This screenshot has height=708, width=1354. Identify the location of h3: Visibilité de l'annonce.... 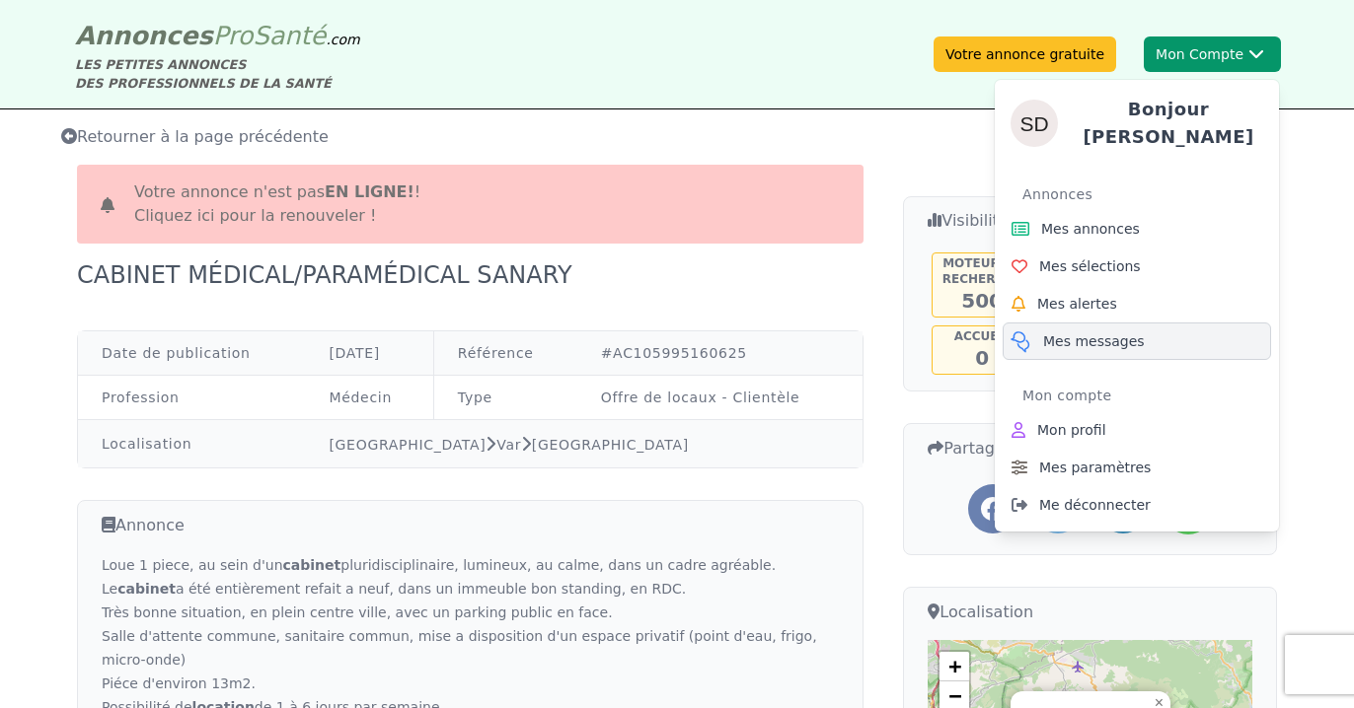
(1089, 221).